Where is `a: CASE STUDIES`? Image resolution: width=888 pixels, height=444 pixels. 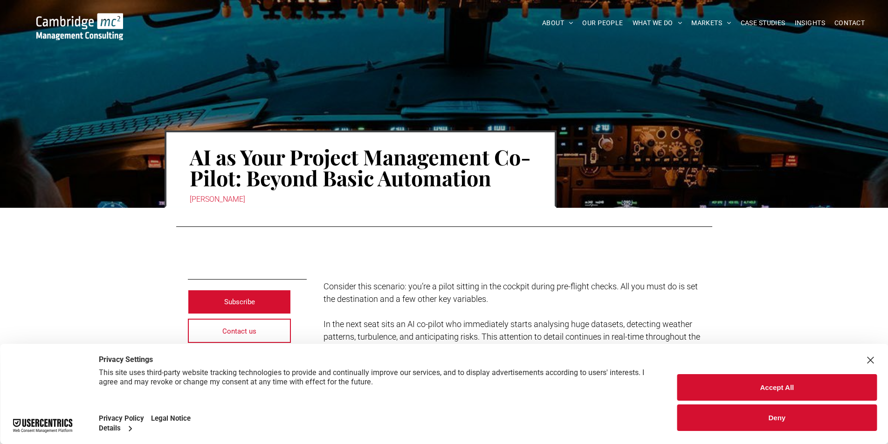
a: CASE STUDIES is located at coordinates (763, 23).